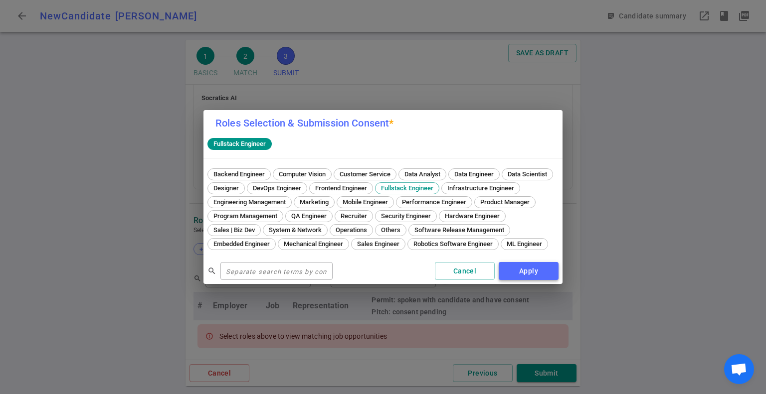 Image resolution: width=766 pixels, height=394 pixels. What do you see at coordinates (365, 174) in the screenshot?
I see `span: Customer Service` at bounding box center [365, 174].